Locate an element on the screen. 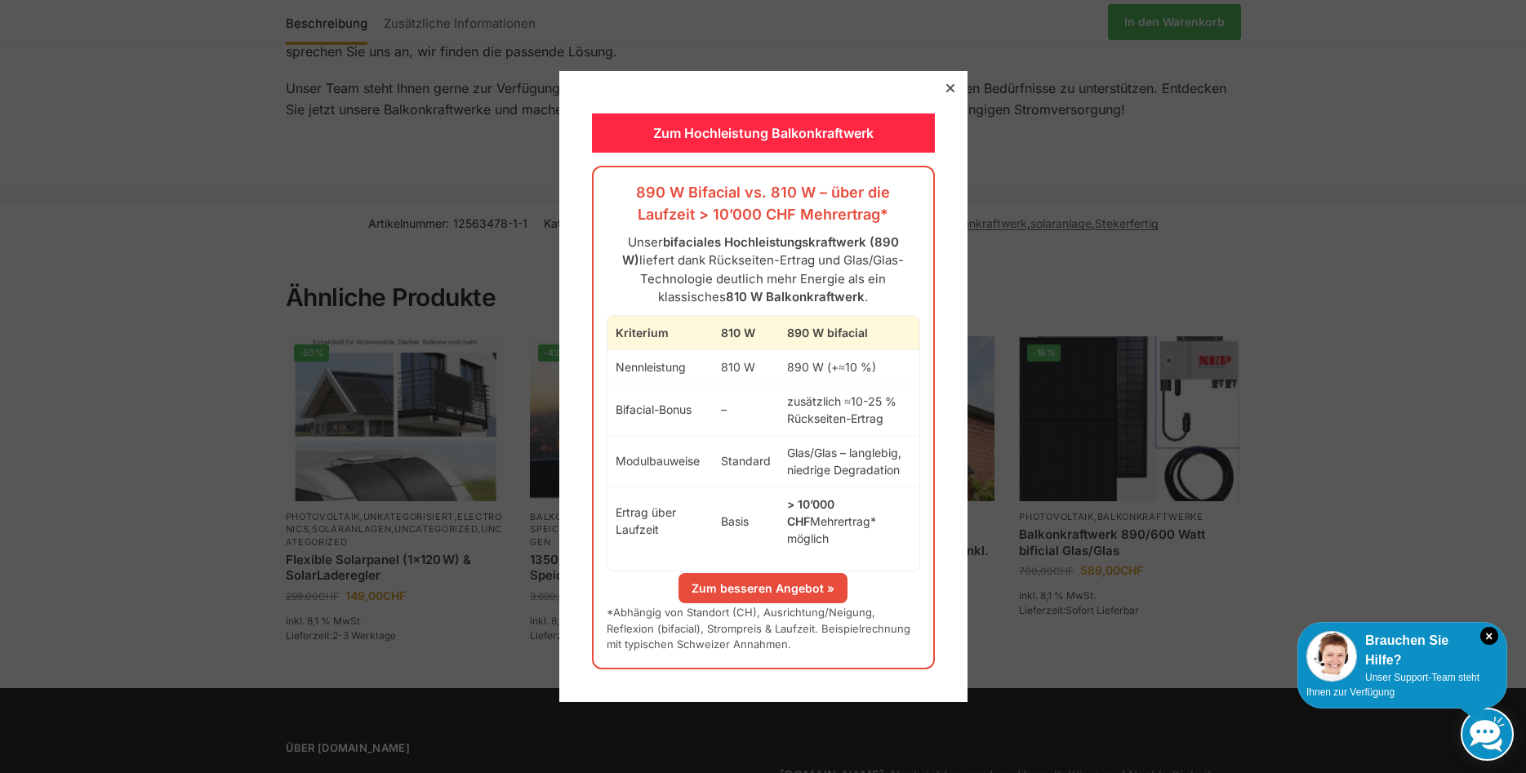 The image size is (1526, 773). td: Nennleistung is located at coordinates (661, 367).